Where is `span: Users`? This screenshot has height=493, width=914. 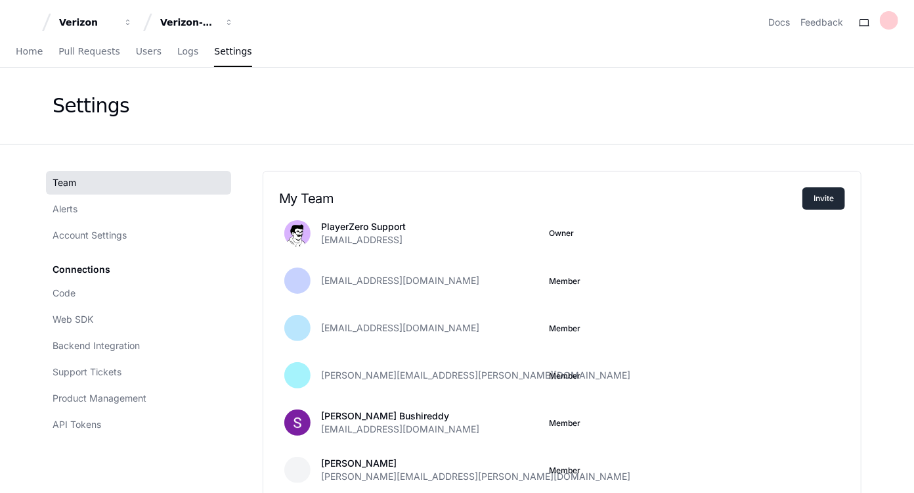
span: Users is located at coordinates (148, 51).